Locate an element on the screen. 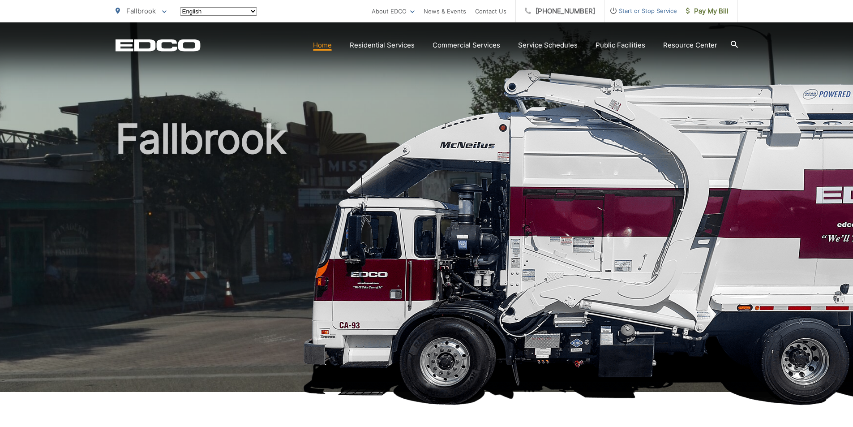 Image resolution: width=853 pixels, height=427 pixels. a: About EDCO is located at coordinates (393, 11).